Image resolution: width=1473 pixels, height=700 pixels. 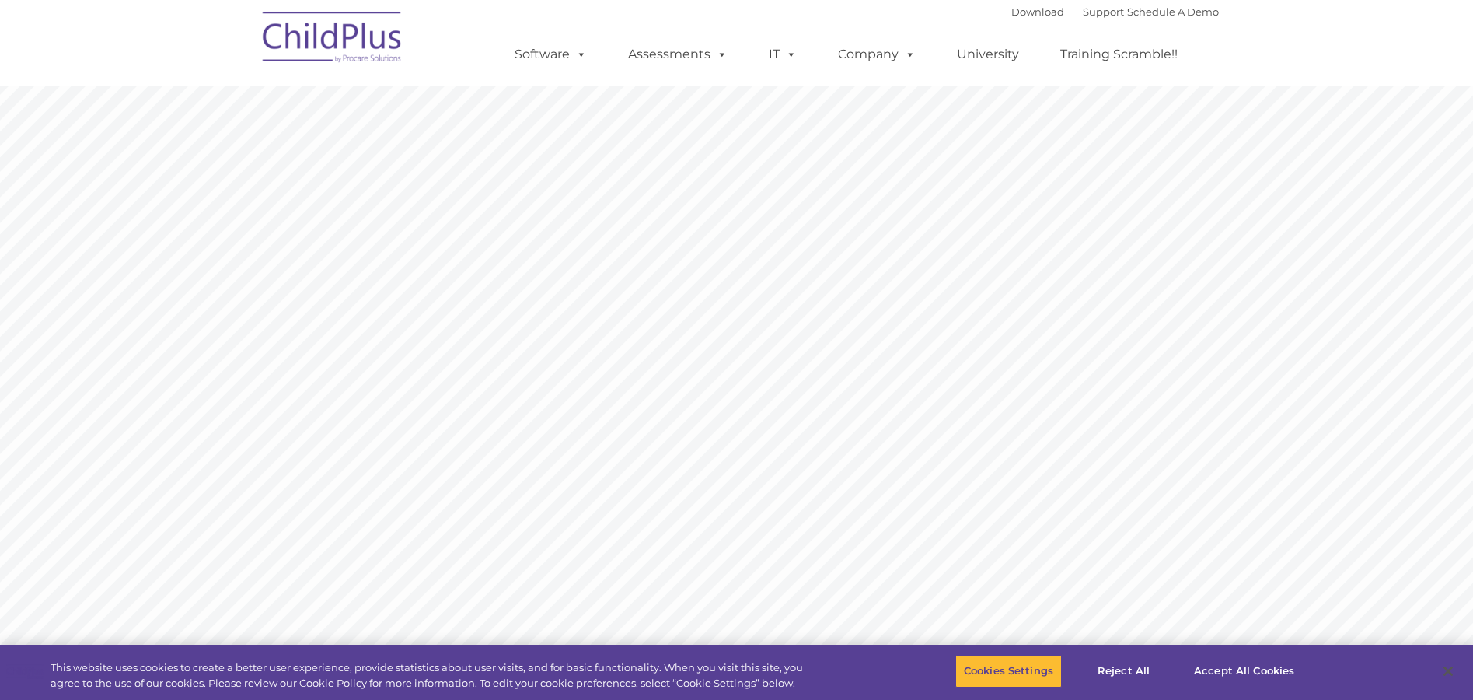 What do you see at coordinates (678, 54) in the screenshot?
I see `a: Assessments` at bounding box center [678, 54].